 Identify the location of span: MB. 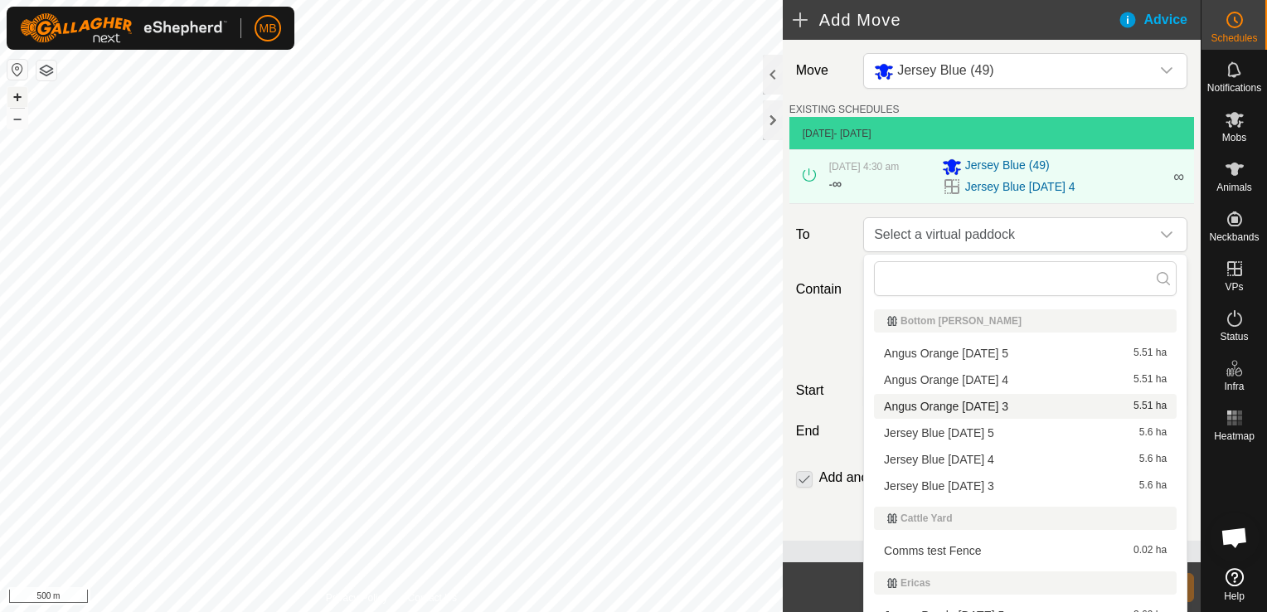
(268, 28).